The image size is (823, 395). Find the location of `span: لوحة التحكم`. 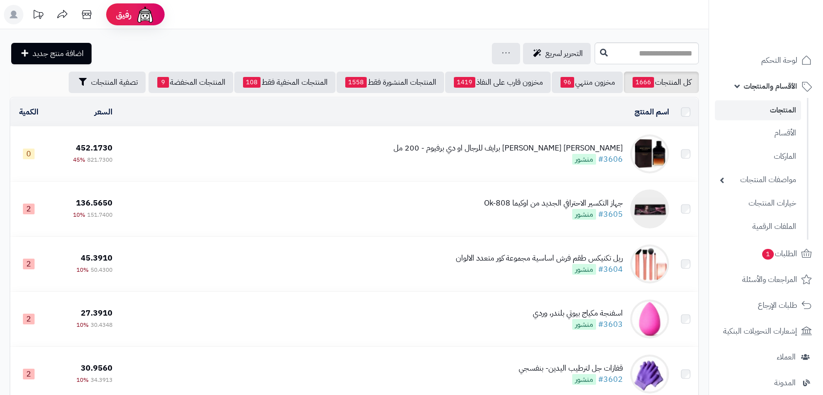

span: لوحة التحكم is located at coordinates (779, 60).